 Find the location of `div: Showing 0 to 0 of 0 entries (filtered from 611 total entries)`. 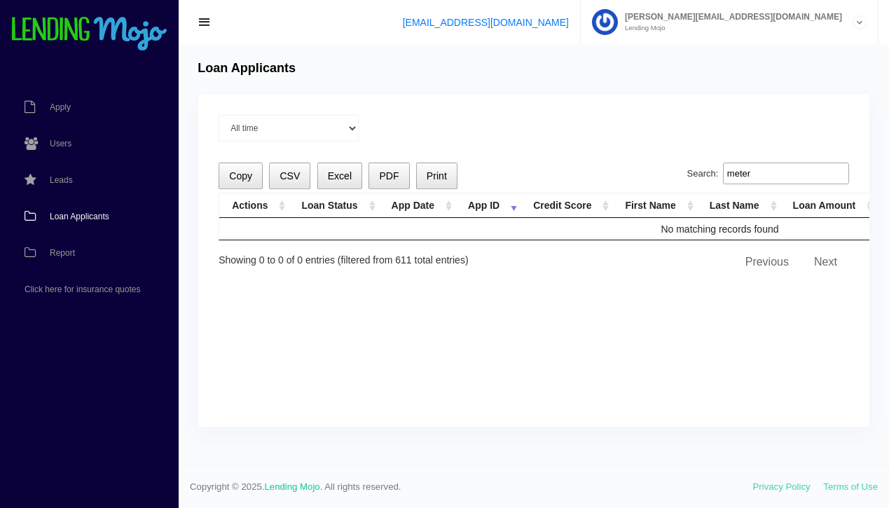

div: Showing 0 to 0 of 0 entries (filtered from 611 total entries) is located at coordinates (343, 256).